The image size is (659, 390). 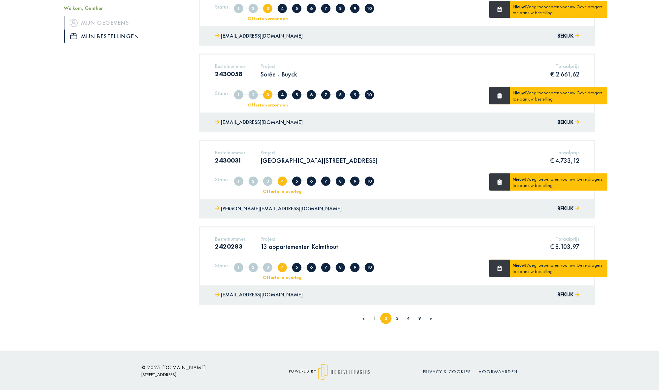 What do you see at coordinates (397, 319) in the screenshot?
I see `nav: Page navigation` at bounding box center [397, 319].